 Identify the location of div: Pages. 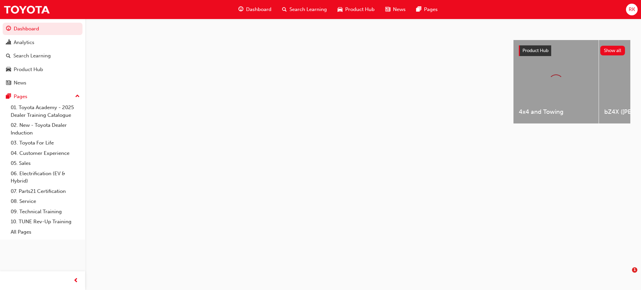
(20, 96).